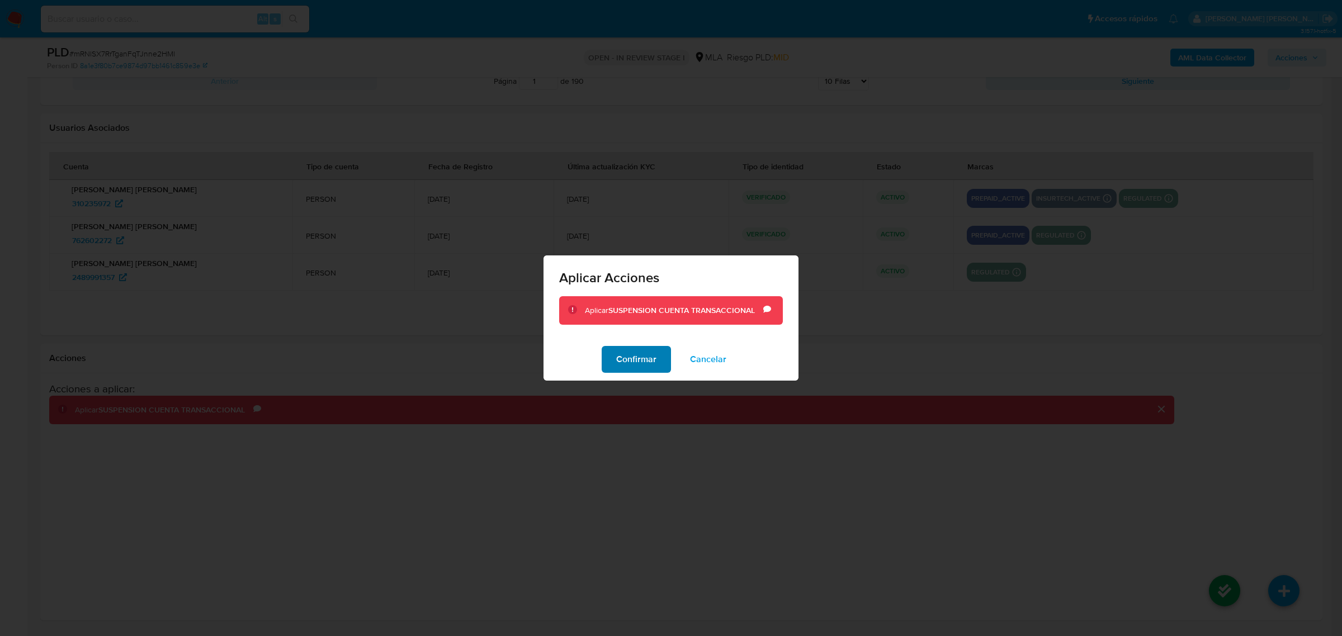 The width and height of the screenshot is (1342, 636). What do you see at coordinates (671, 278) in the screenshot?
I see `span: Aplicar Acciones` at bounding box center [671, 278].